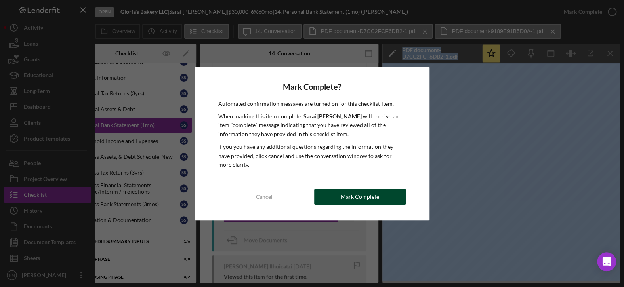  What do you see at coordinates (264, 197) in the screenshot?
I see `button: Cancel` at bounding box center [264, 197].